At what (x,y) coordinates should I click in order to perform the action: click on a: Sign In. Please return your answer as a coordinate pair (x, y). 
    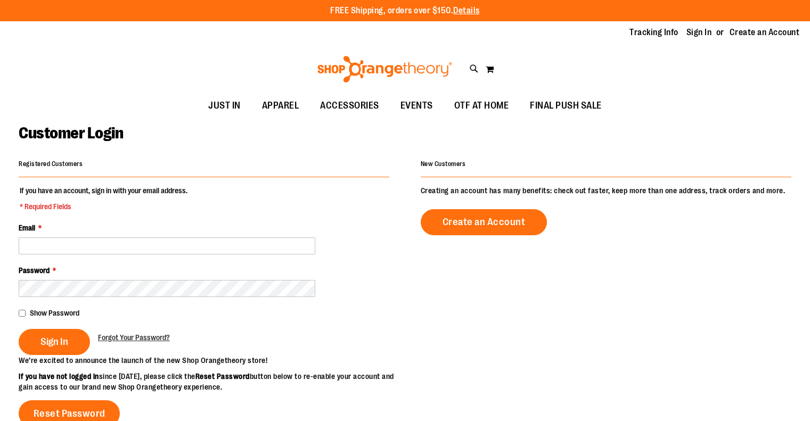
    Looking at the image, I should click on (699, 32).